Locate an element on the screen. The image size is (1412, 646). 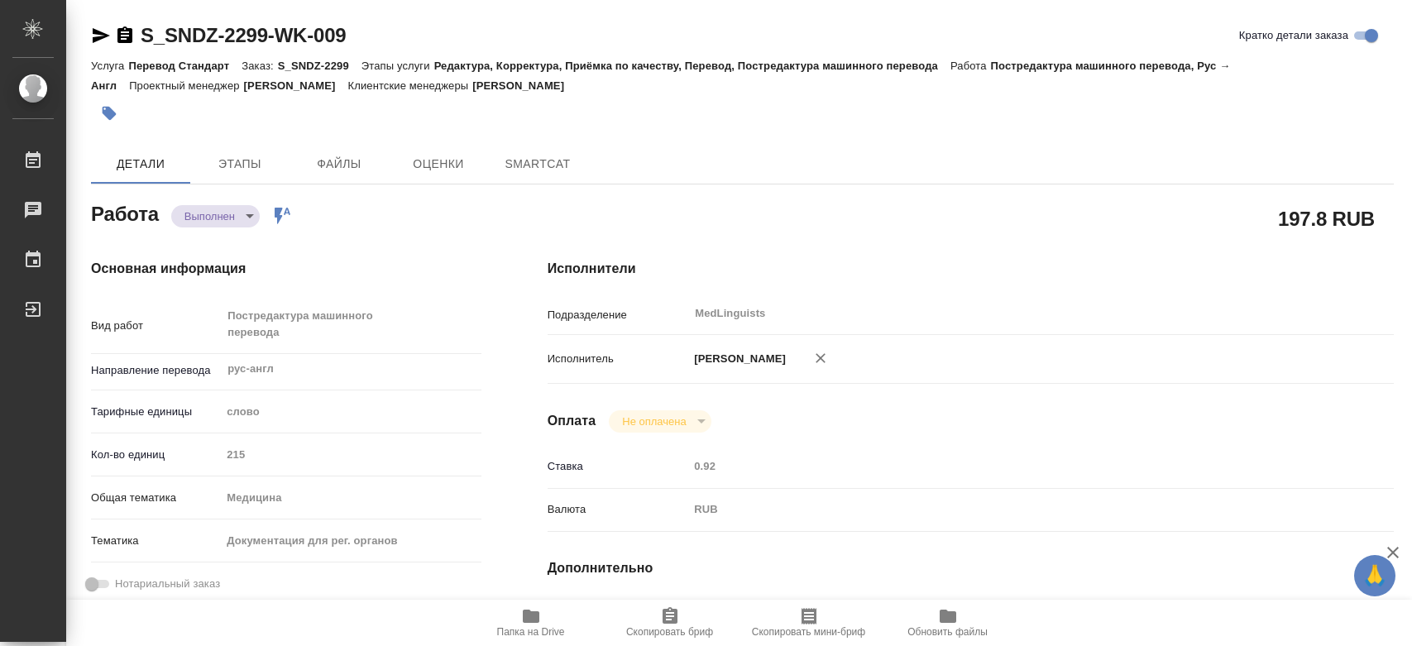
button: Скопировать мини-бриф is located at coordinates (809, 623).